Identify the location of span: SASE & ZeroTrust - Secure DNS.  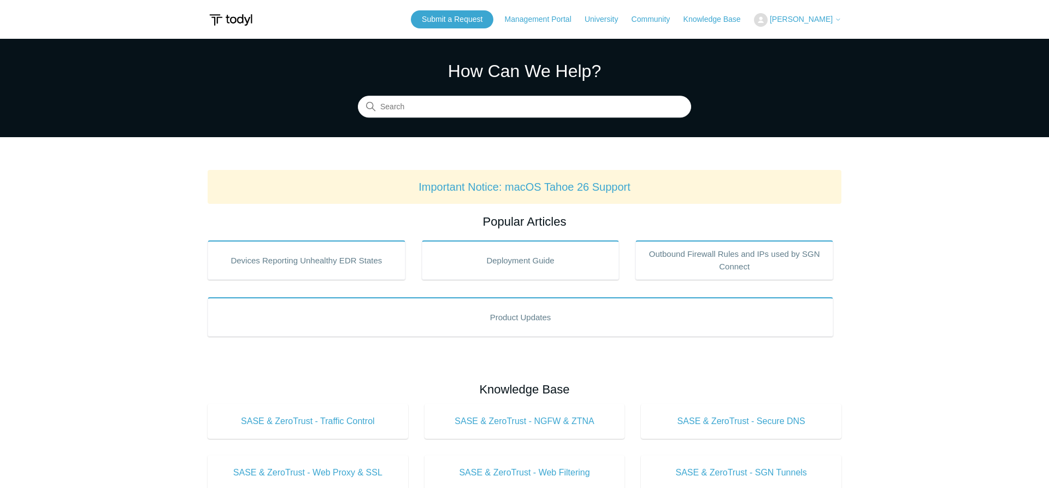
(741, 421).